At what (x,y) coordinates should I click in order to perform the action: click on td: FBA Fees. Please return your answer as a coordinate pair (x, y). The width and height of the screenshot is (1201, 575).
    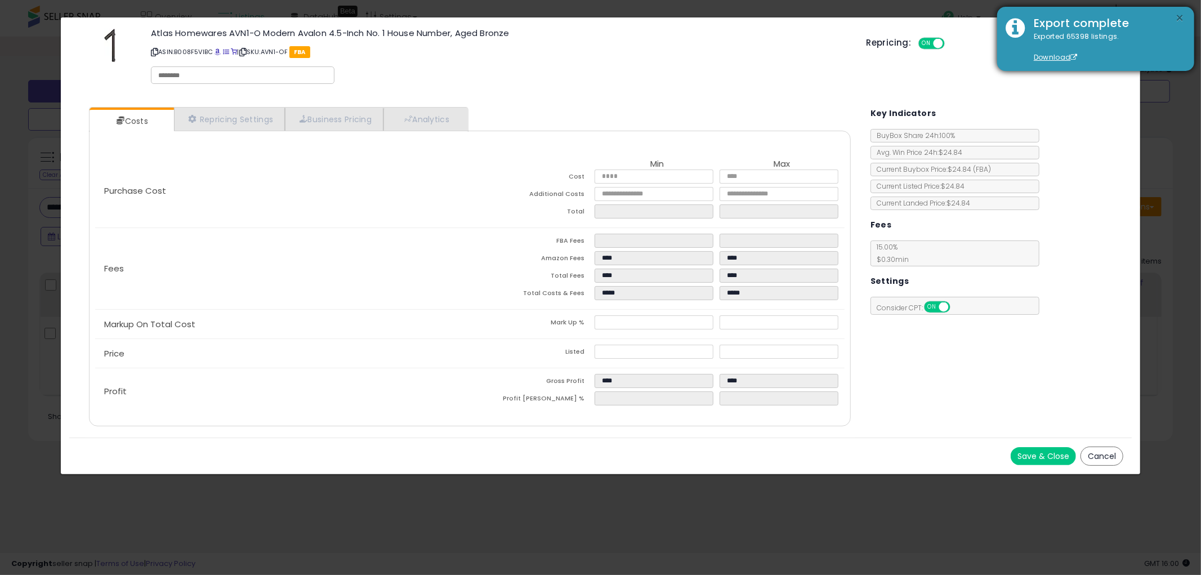
    Looking at the image, I should click on (532, 242).